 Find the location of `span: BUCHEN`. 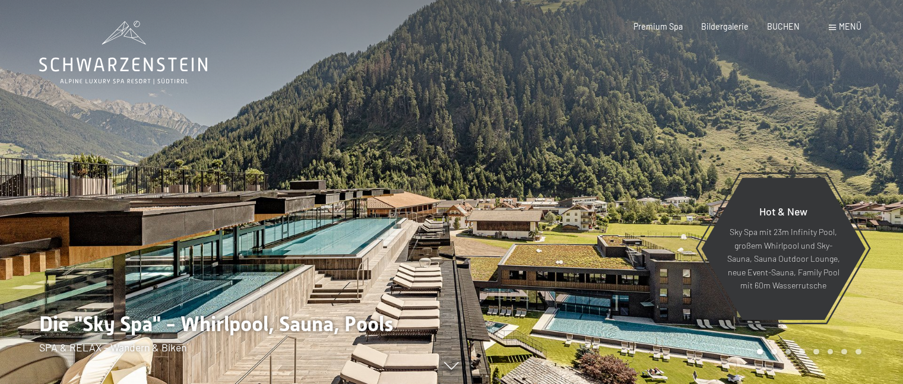

span: BUCHEN is located at coordinates (783, 26).